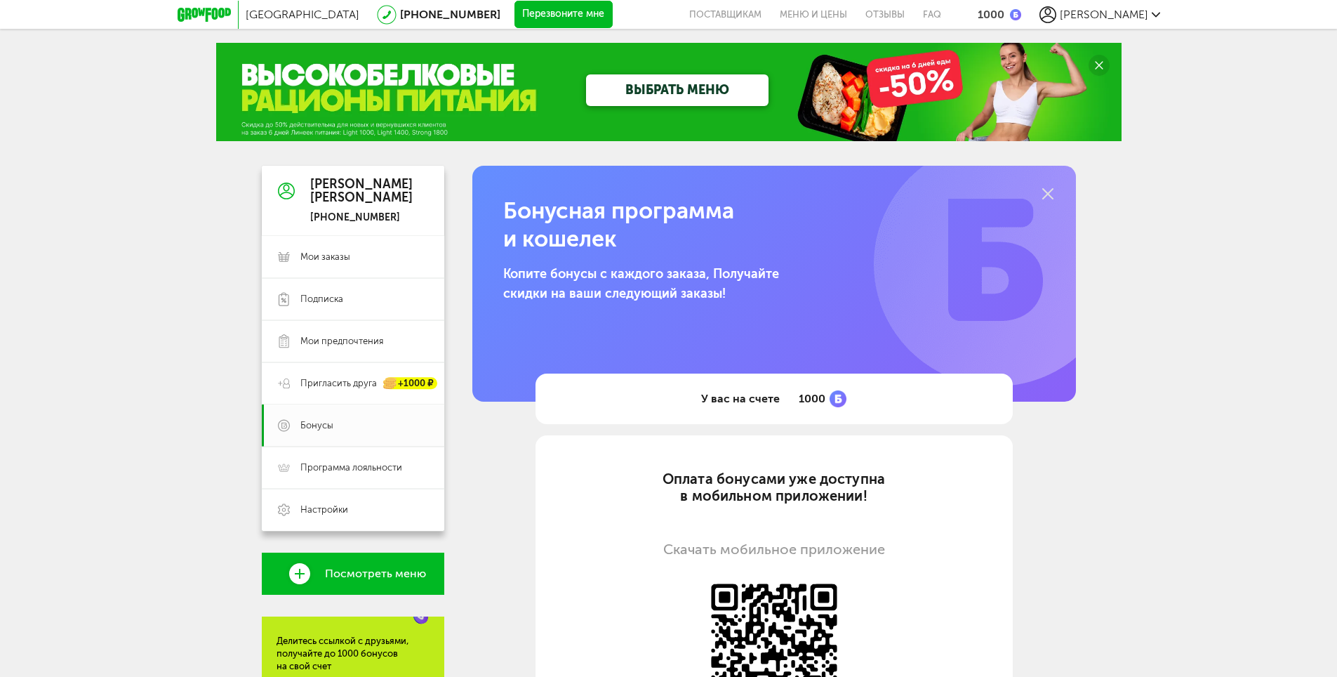 The height and width of the screenshot is (677, 1337). I want to click on button: Перезвоните мне, so click(564, 15).